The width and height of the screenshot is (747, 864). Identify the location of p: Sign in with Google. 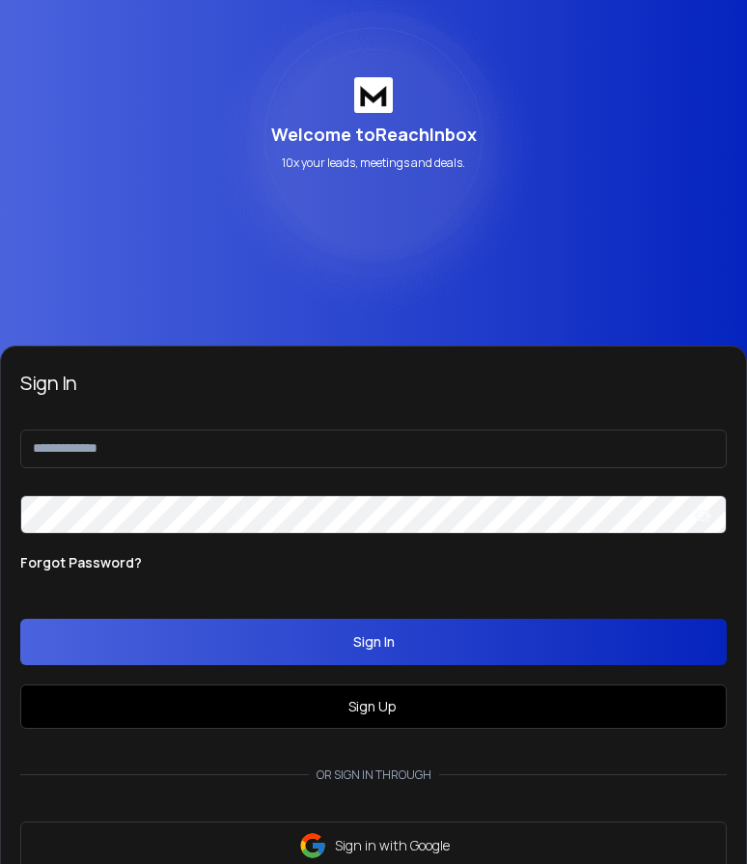
(392, 845).